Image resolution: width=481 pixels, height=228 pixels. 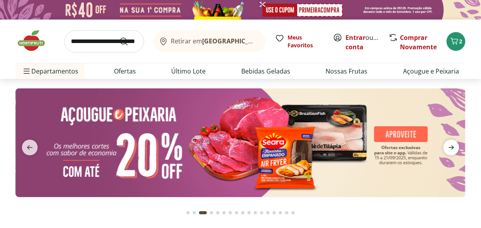 What do you see at coordinates (299, 41) in the screenshot?
I see `a: Meus Favoritos` at bounding box center [299, 41].